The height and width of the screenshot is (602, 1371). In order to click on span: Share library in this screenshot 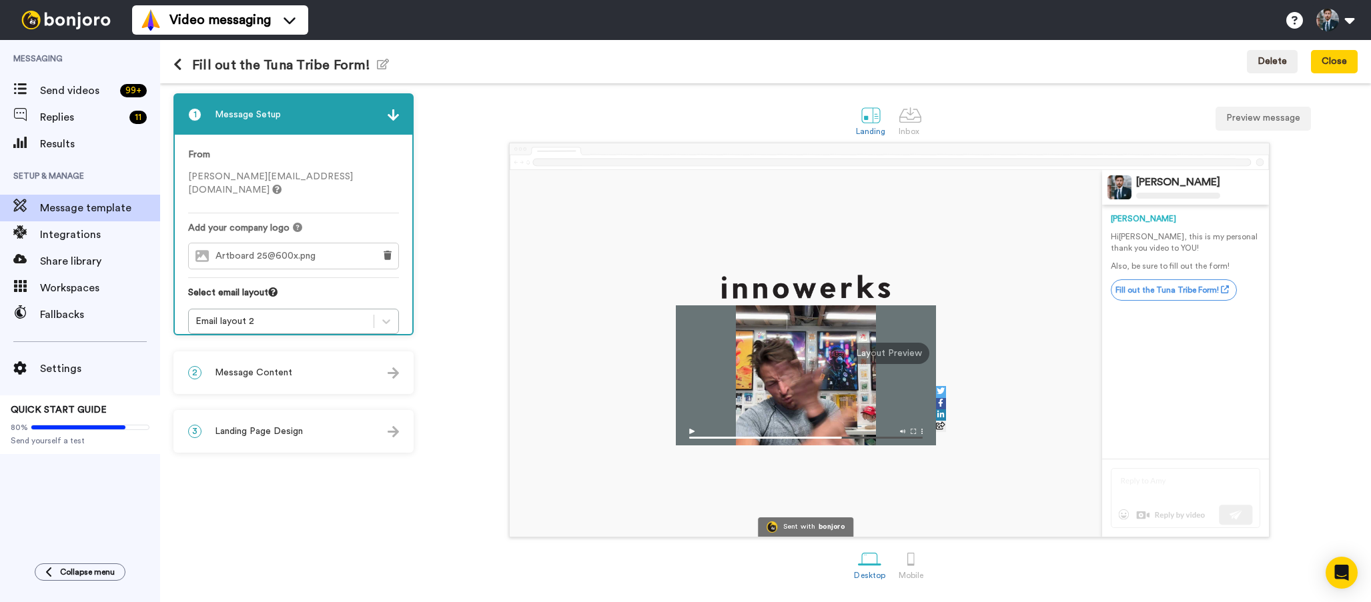, I will do `click(100, 262)`.